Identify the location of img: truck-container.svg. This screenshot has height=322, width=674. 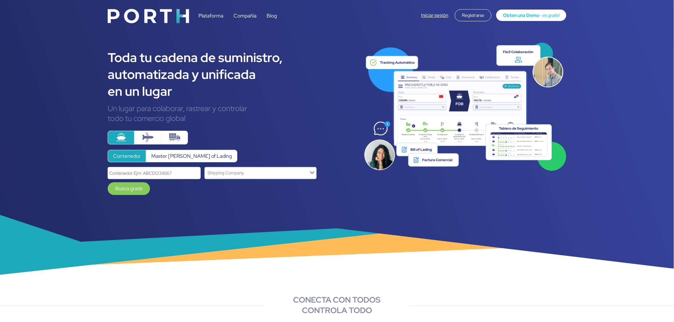
(175, 137).